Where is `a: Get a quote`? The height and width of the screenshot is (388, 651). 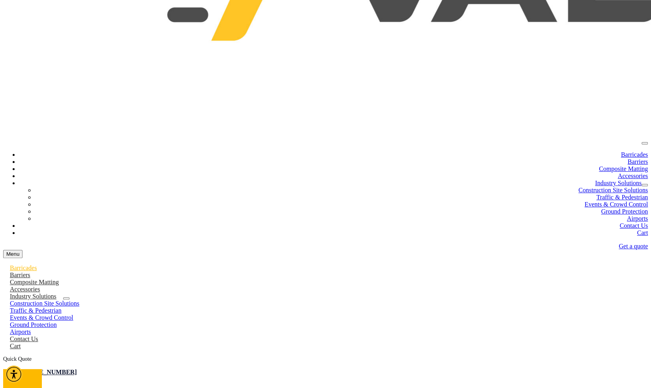 a: Get a quote is located at coordinates (633, 246).